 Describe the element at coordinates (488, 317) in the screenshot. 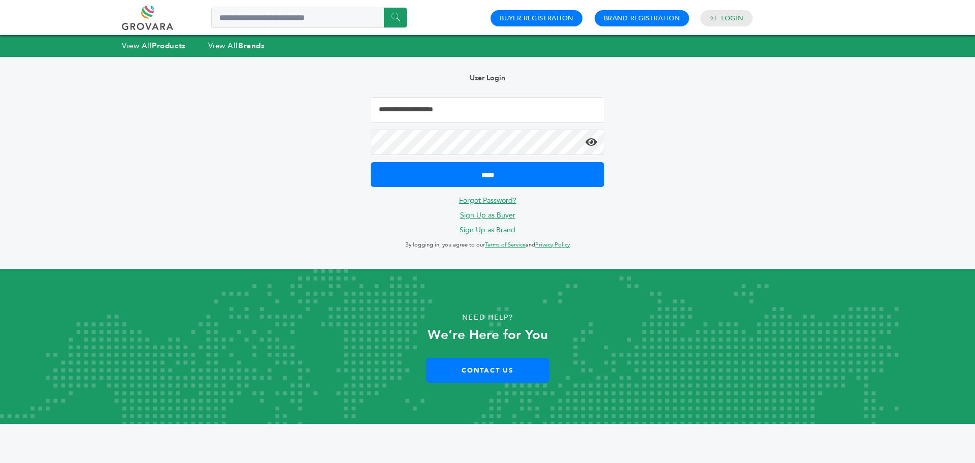

I see `p: Need Help?` at that location.